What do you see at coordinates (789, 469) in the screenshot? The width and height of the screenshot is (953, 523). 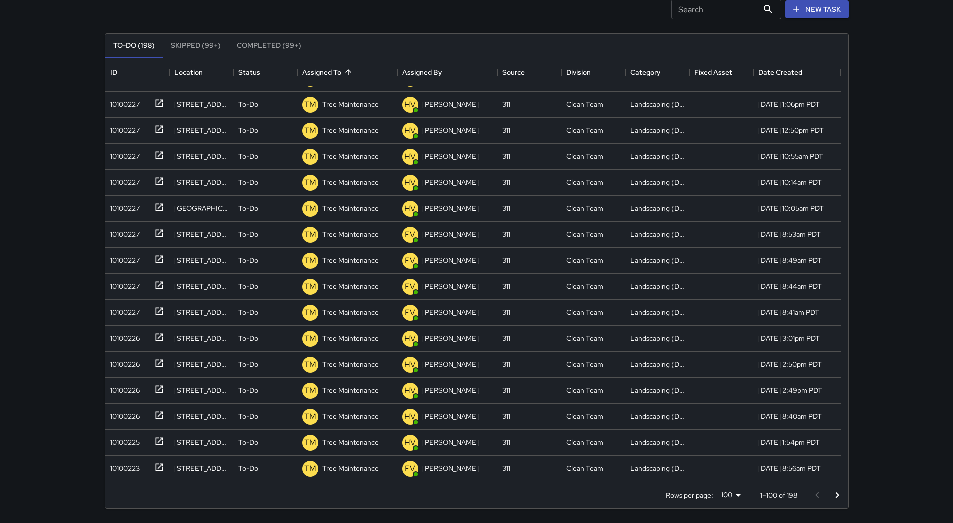 I see `div: 7/11/2025, 8:56am PDT` at bounding box center [789, 469].